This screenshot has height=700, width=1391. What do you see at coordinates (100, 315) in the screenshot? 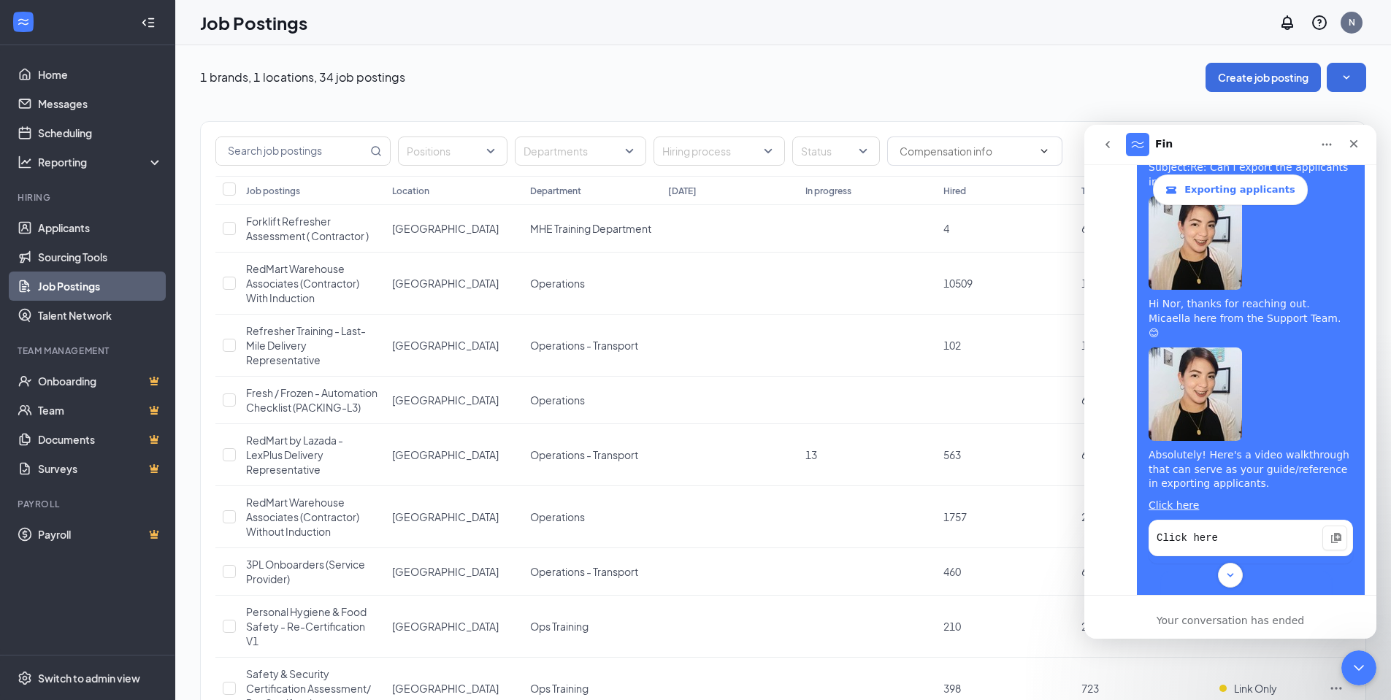
I see `a: Talent Network` at bounding box center [100, 315].